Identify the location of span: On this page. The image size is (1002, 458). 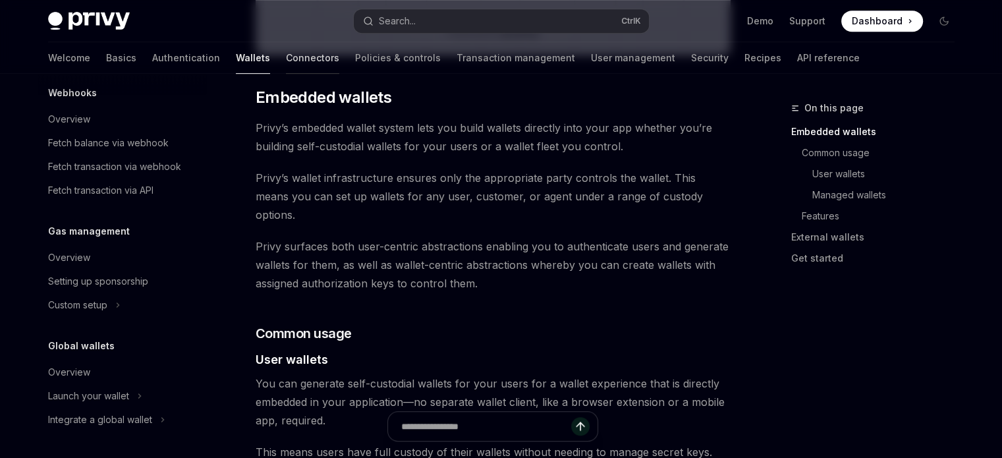
(834, 108).